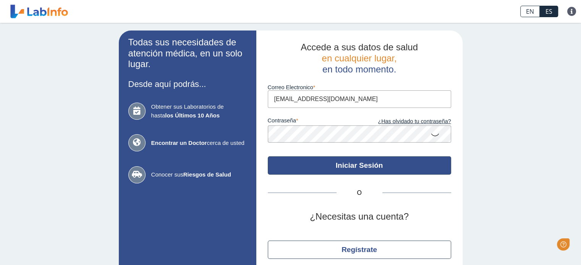 The width and height of the screenshot is (581, 265). What do you see at coordinates (359, 193) in the screenshot?
I see `span: O` at bounding box center [359, 193].